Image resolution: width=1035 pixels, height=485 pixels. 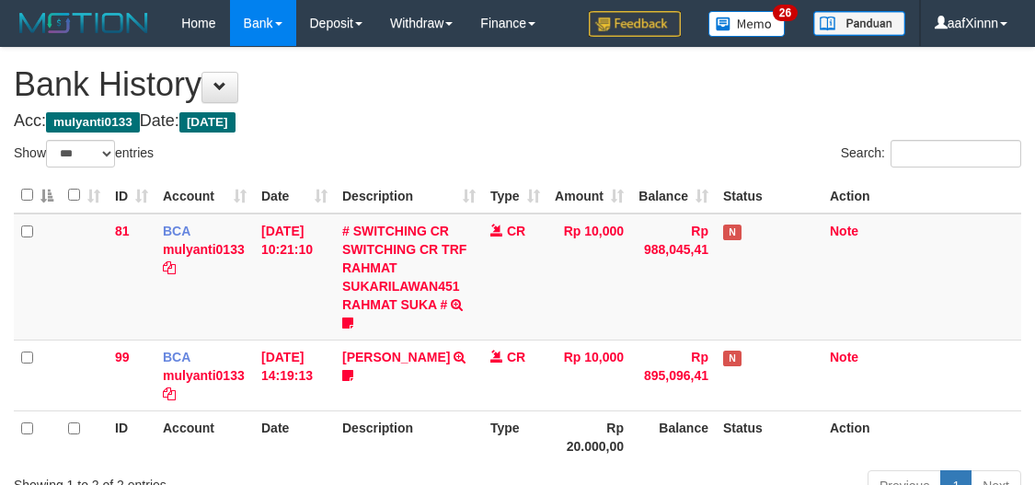 I want to click on input: Search:, so click(x=955, y=154).